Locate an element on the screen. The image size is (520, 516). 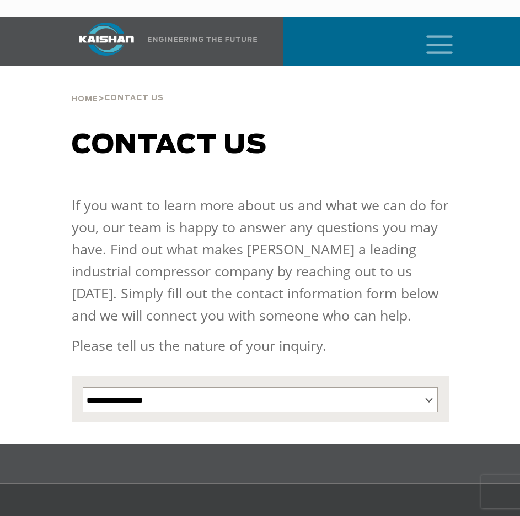
a: Home is located at coordinates (84, 99).